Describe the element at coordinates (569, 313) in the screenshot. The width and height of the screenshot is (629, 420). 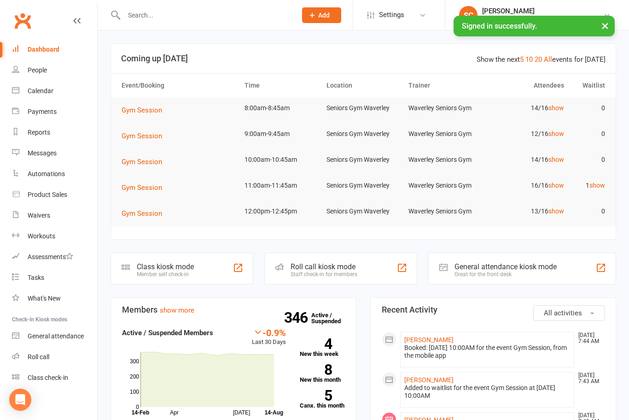
I see `button: All activities` at that location.